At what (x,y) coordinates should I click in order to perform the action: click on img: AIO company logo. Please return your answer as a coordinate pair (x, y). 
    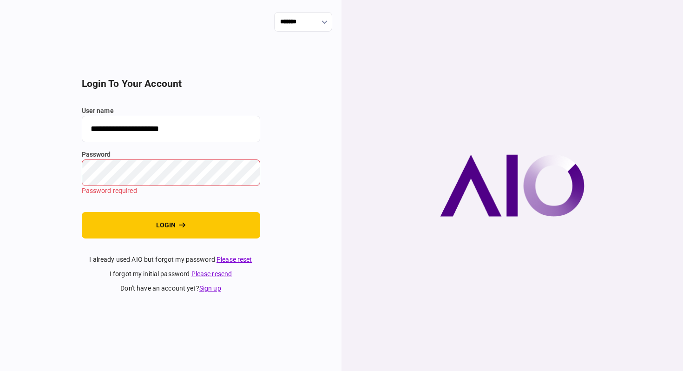
    Looking at the image, I should click on (512, 186).